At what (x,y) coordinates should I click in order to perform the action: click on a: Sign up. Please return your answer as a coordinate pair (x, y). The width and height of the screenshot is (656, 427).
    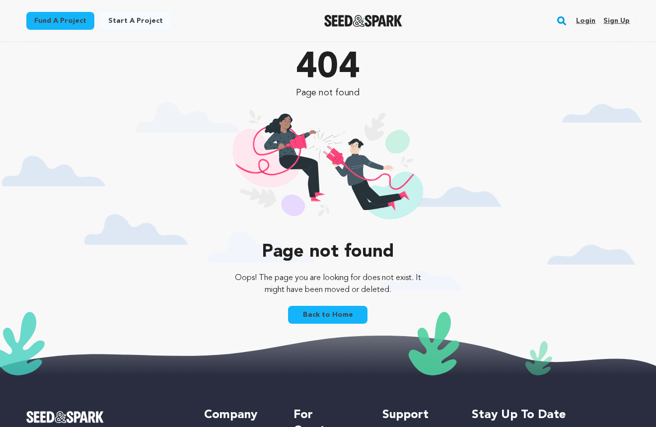
    Looking at the image, I should click on (616, 21).